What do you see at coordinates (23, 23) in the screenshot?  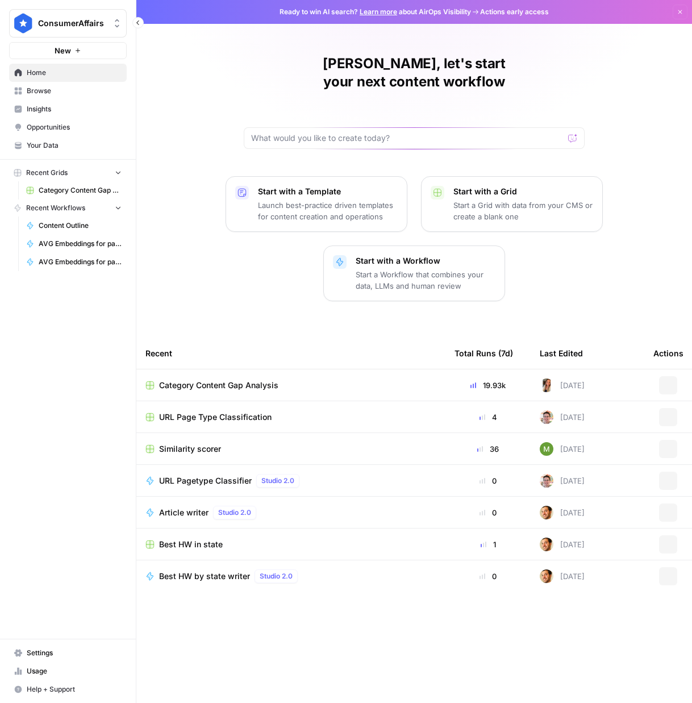 I see `img: ConsumerAffairs Logo` at bounding box center [23, 23].